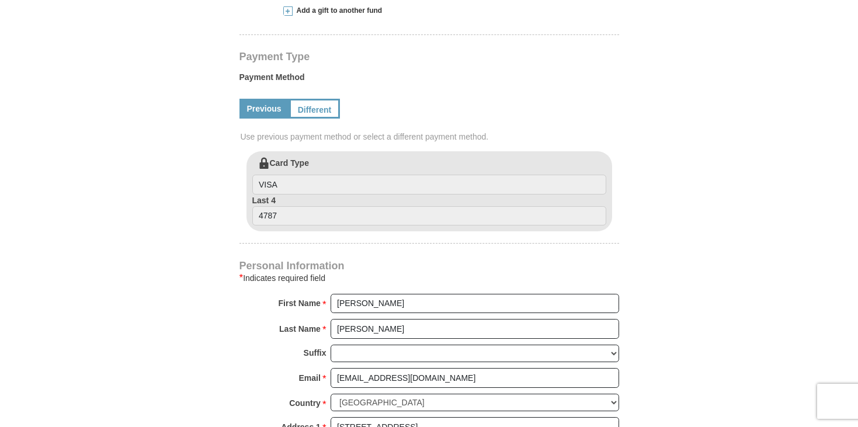 The width and height of the screenshot is (858, 427). Describe the element at coordinates (310, 378) in the screenshot. I see `strong: Email` at that location.